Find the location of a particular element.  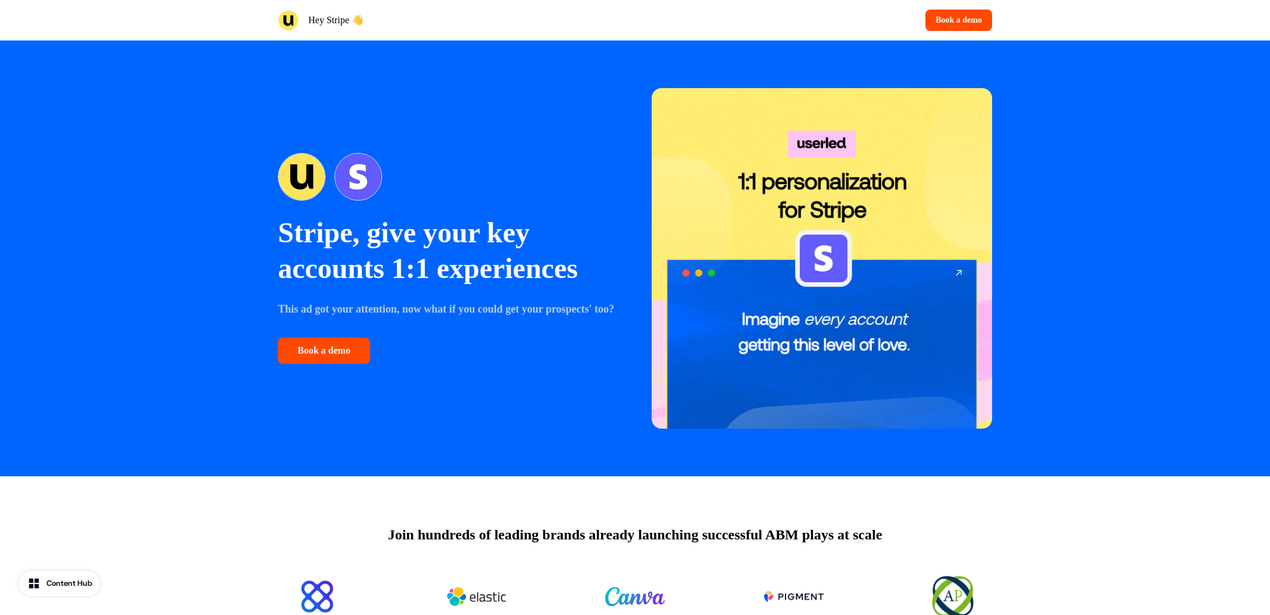

p: Hey Stripe 👋 is located at coordinates (336, 20).